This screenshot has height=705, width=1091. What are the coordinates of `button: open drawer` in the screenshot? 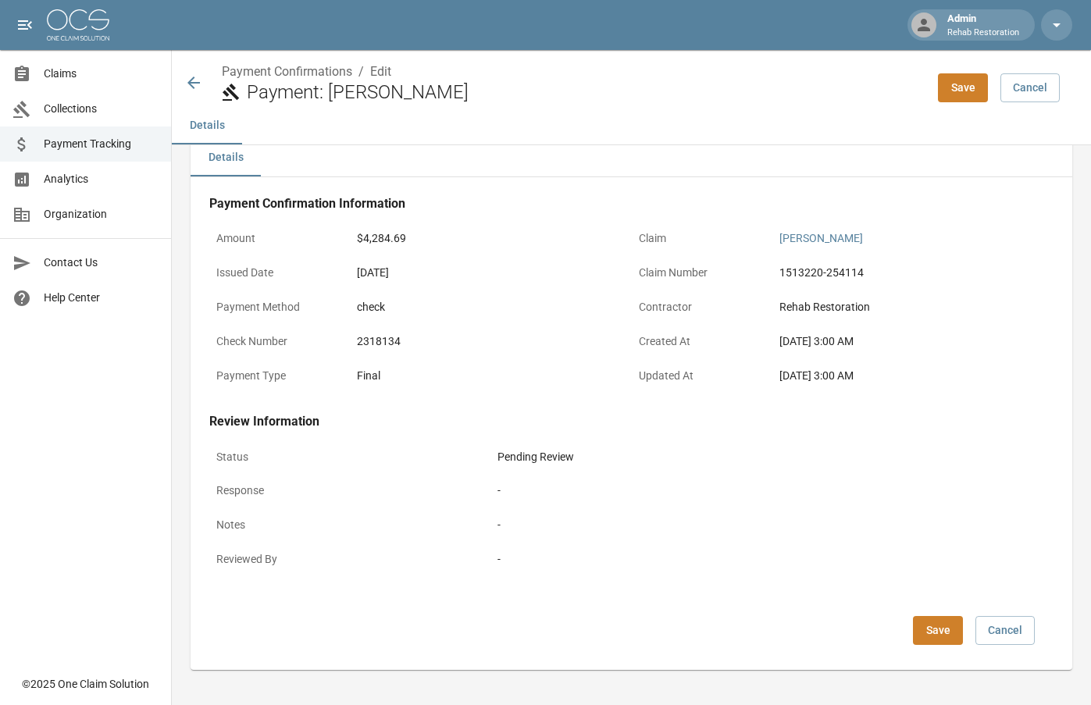 It's located at (25, 25).